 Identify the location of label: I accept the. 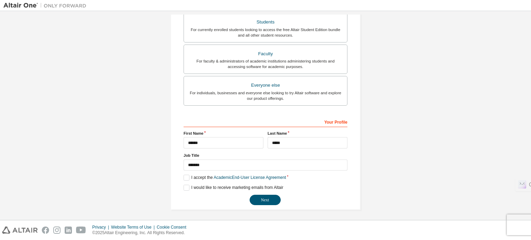
(235, 178).